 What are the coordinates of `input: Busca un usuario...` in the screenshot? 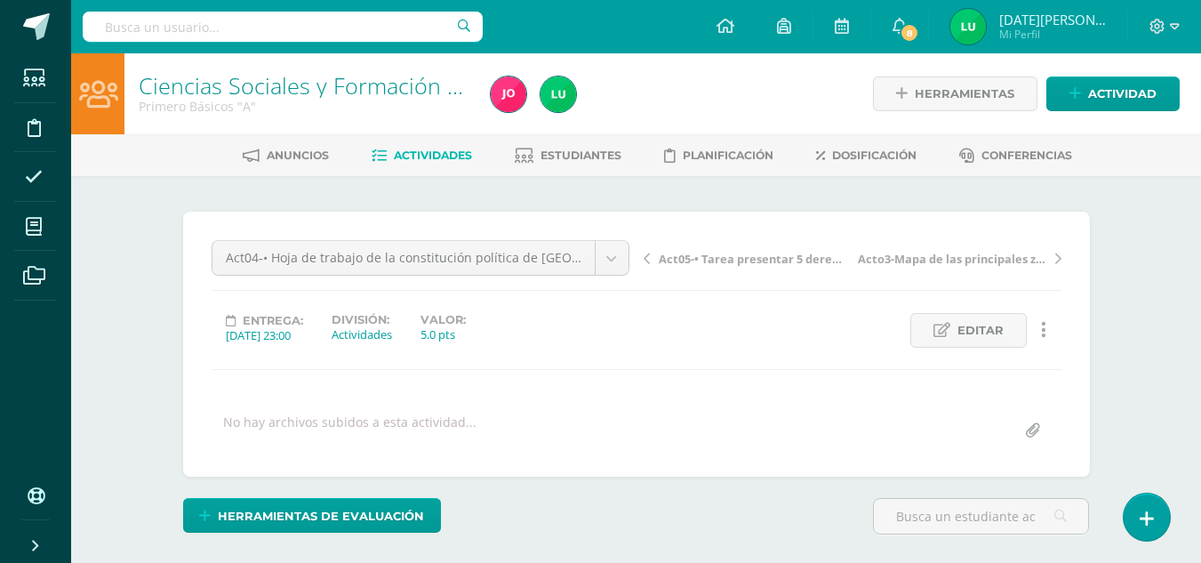 It's located at (283, 27).